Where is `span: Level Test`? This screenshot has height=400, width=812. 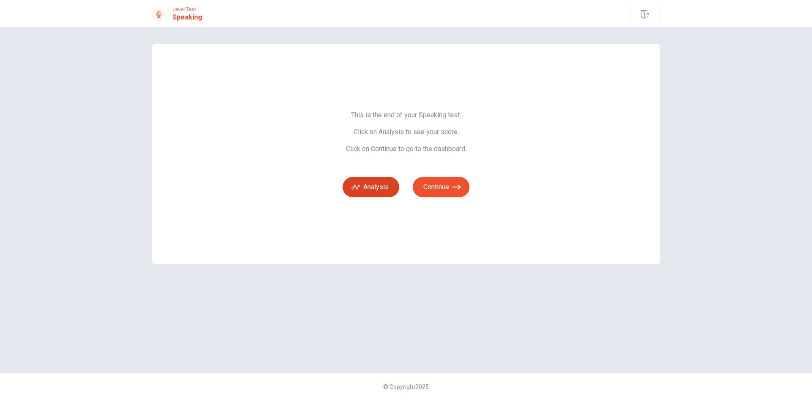 span: Level Test is located at coordinates (187, 9).